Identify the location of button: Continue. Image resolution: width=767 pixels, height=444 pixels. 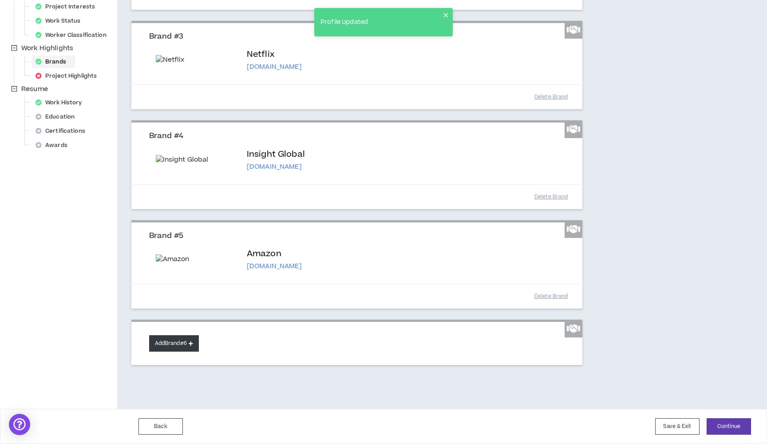
(729, 426).